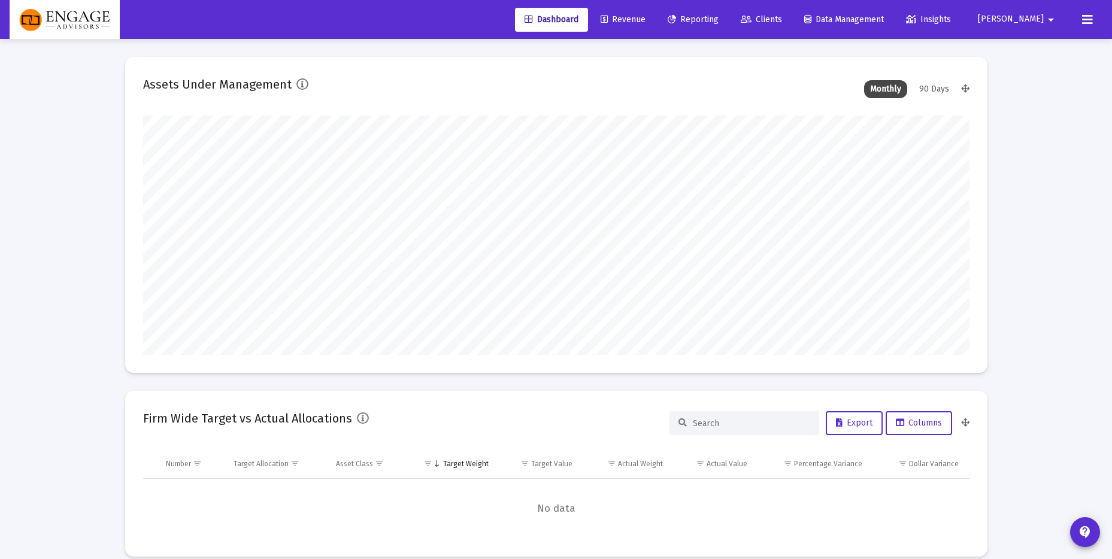 The width and height of the screenshot is (1112, 559). What do you see at coordinates (693, 19) in the screenshot?
I see `span: Reporting` at bounding box center [693, 19].